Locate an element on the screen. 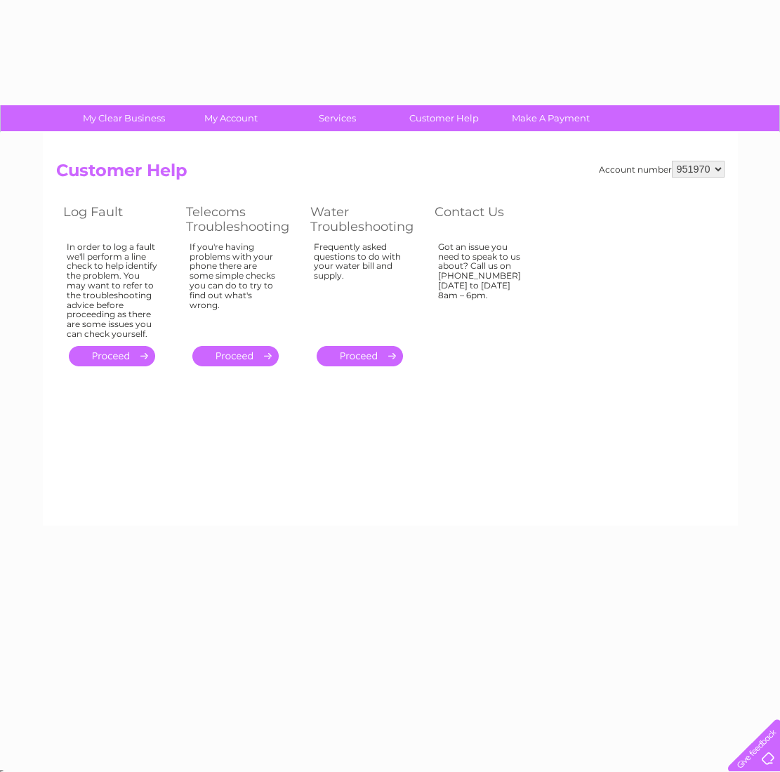  div: If you're having problems with your phone there are some simple checks you can do to try to find ... is located at coordinates (236, 288).